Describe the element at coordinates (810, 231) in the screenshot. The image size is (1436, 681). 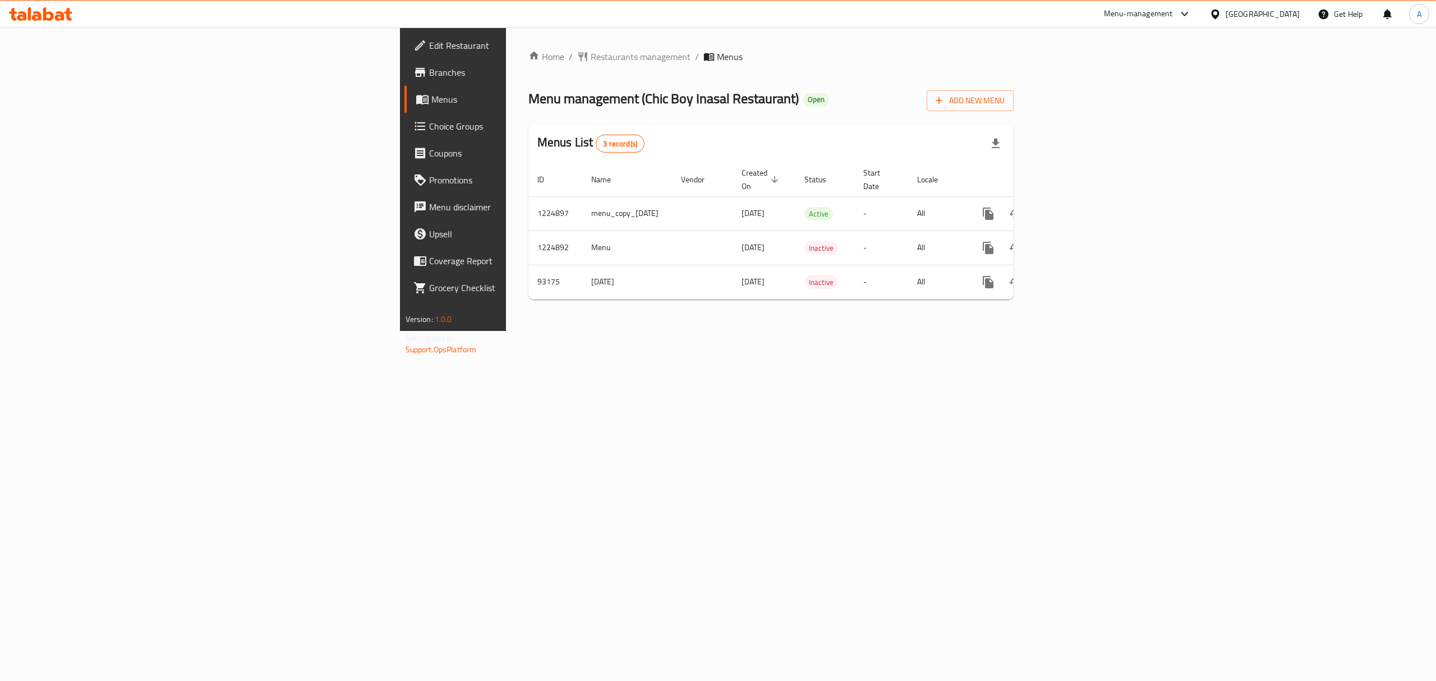
I see `table: enhanced table` at that location.